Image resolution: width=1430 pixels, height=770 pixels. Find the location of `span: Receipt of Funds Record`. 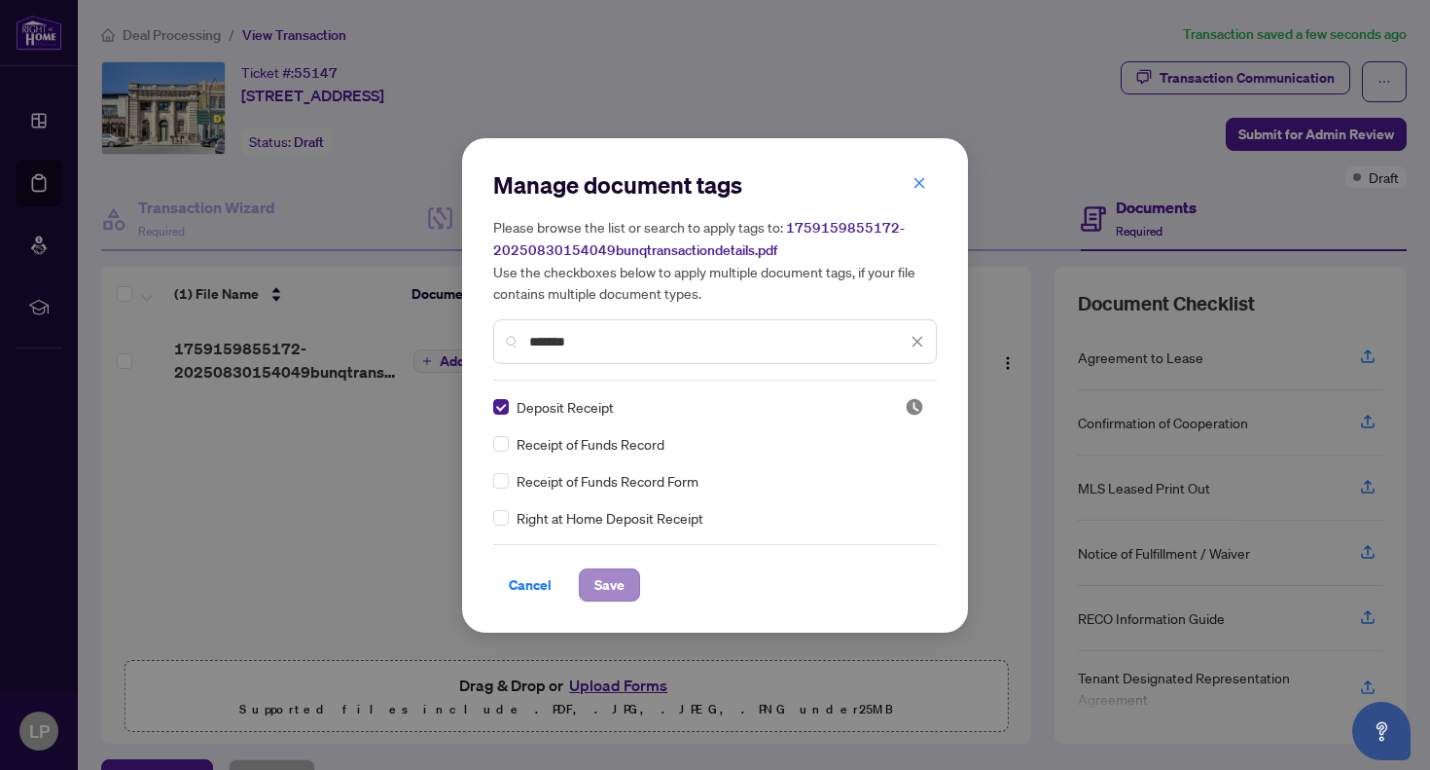

span: Receipt of Funds Record is located at coordinates (591, 444).